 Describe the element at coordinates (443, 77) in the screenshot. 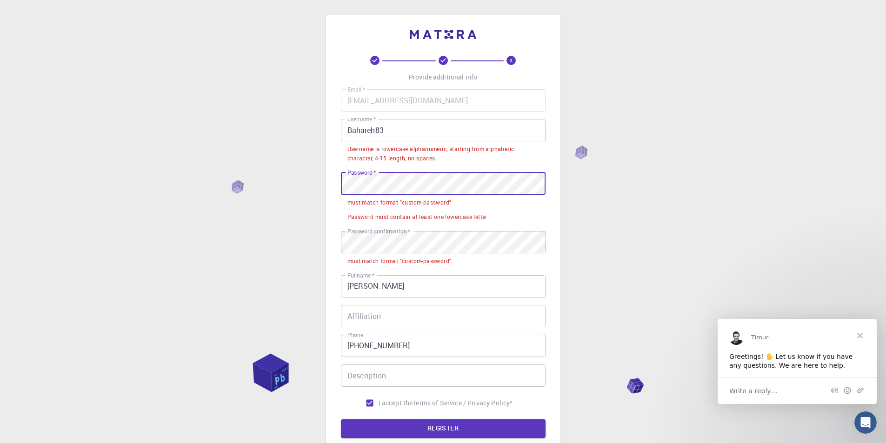

I see `p: Provide additional info` at that location.